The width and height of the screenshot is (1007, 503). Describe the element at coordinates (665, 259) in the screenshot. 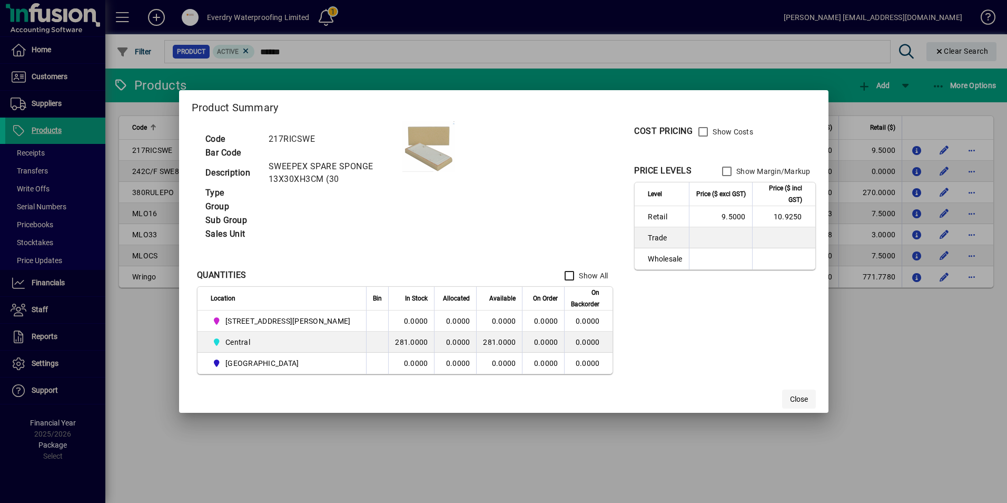

I see `span: Wholesale` at that location.